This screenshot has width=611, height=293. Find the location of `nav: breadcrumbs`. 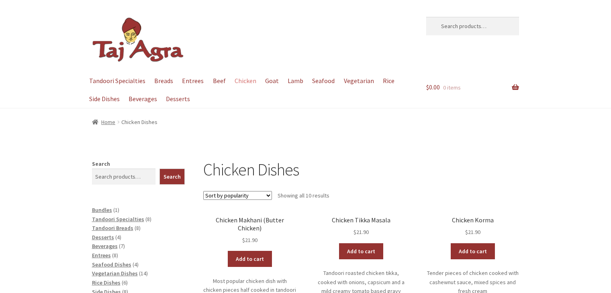

nav: breadcrumbs is located at coordinates (306, 122).